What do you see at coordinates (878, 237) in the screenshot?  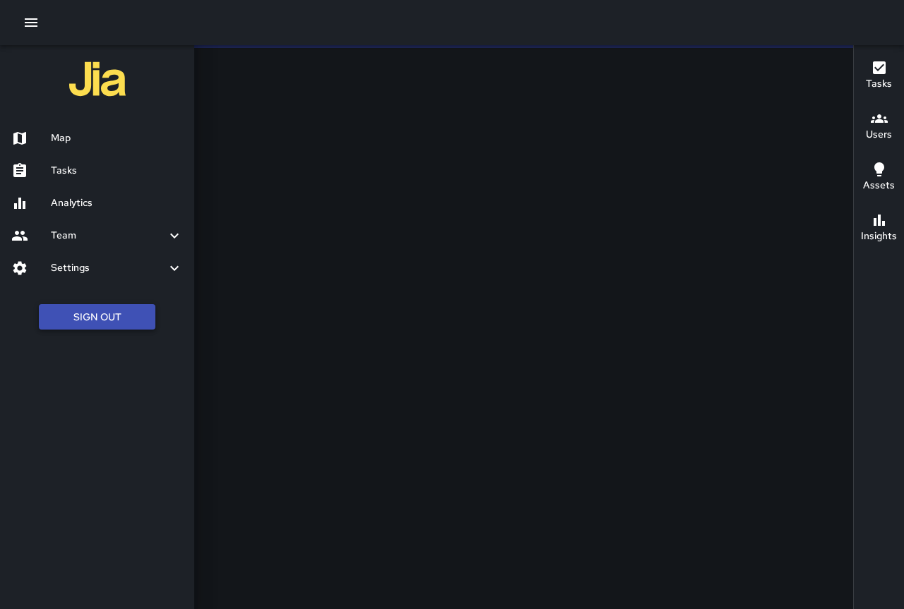 I see `h6: Insights` at bounding box center [878, 237].